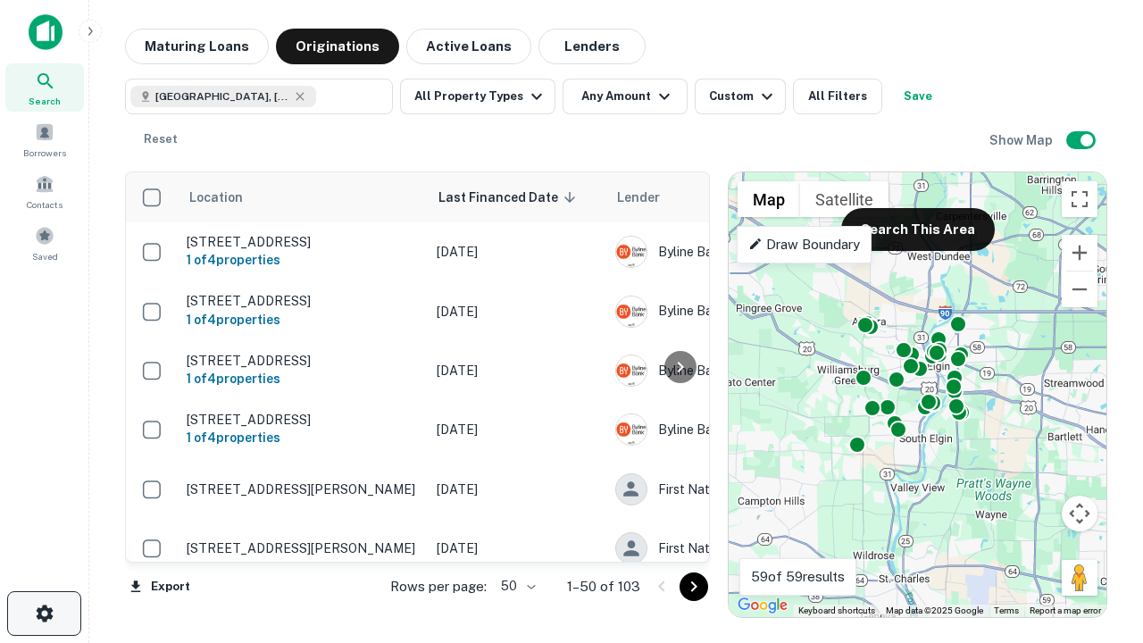 The width and height of the screenshot is (1143, 643). What do you see at coordinates (196, 46) in the screenshot?
I see `button: Maturing Loans` at bounding box center [196, 46].